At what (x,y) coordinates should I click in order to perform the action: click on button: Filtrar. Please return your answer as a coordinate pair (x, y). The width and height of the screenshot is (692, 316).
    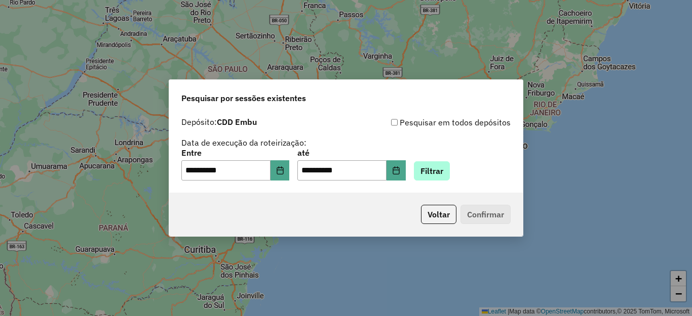
    Looking at the image, I should click on (431, 171).